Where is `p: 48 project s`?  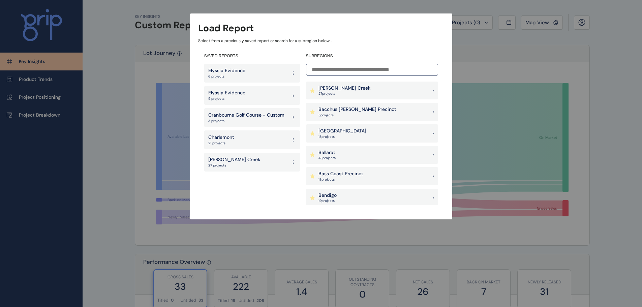 p: 48 project s is located at coordinates (327, 158).